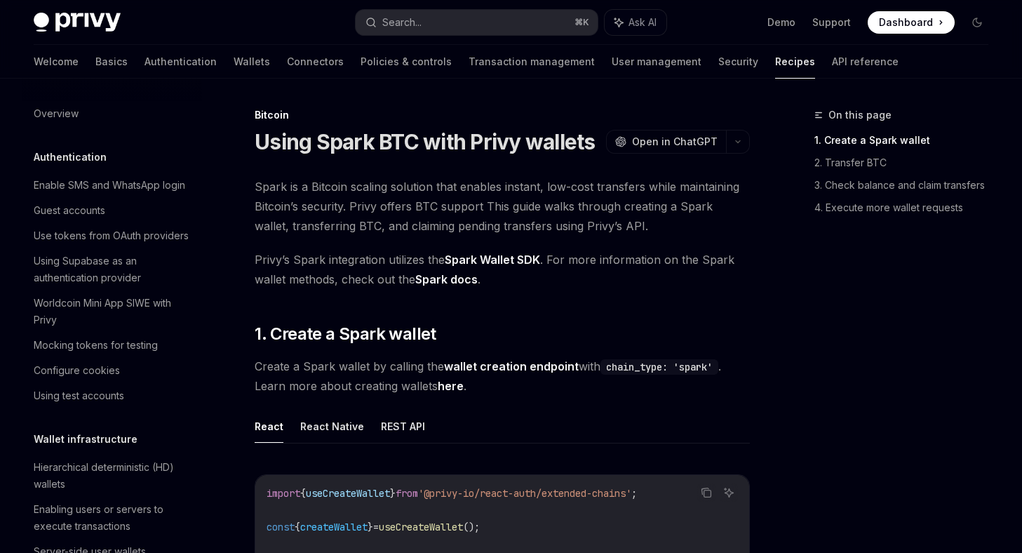 The width and height of the screenshot is (1022, 553). Describe the element at coordinates (476, 22) in the screenshot. I see `button: Search...⌘K` at that location.